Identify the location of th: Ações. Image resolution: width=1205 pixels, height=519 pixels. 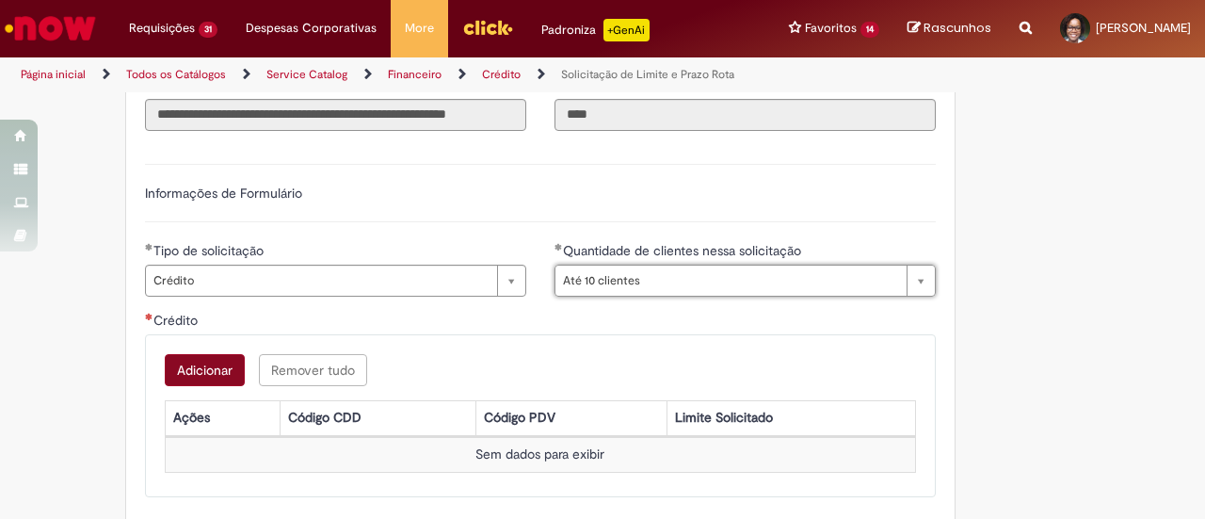
(222, 417).